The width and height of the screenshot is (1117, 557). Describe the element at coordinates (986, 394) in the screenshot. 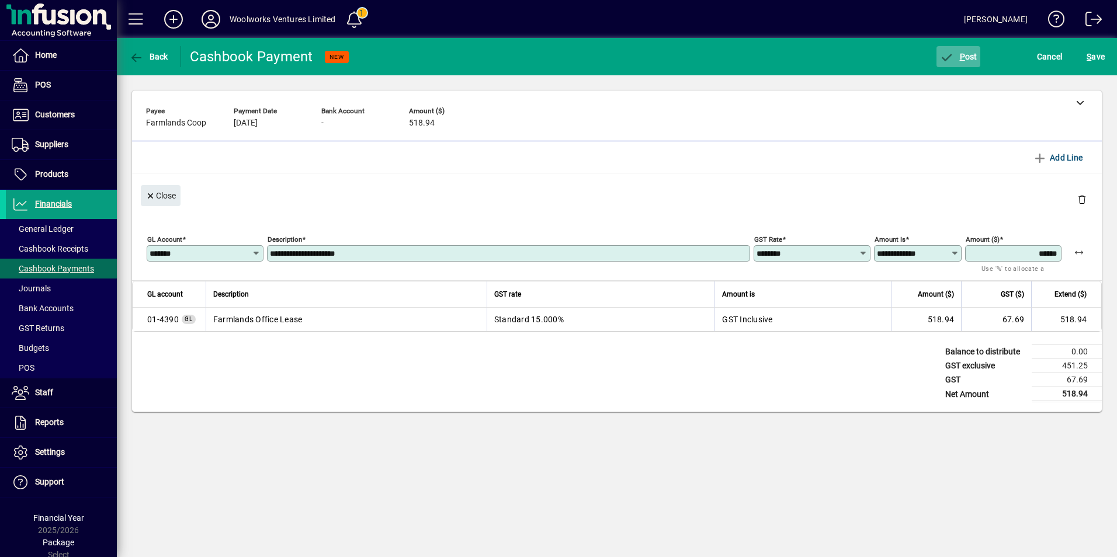

I see `td: Net Amount` at that location.